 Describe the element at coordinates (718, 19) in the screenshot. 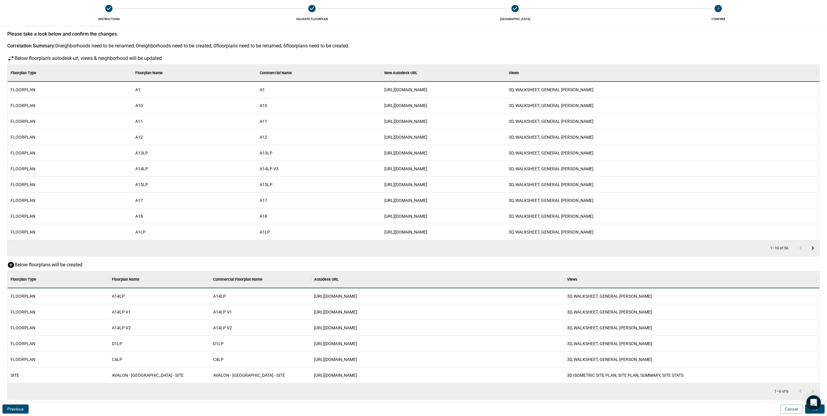

I see `span: Confirm` at that location.